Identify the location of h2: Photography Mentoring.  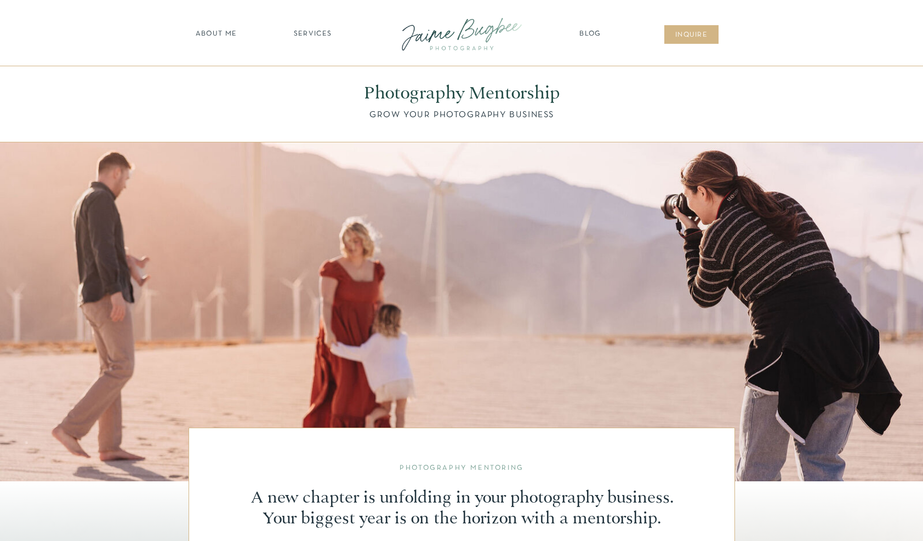
(461, 469).